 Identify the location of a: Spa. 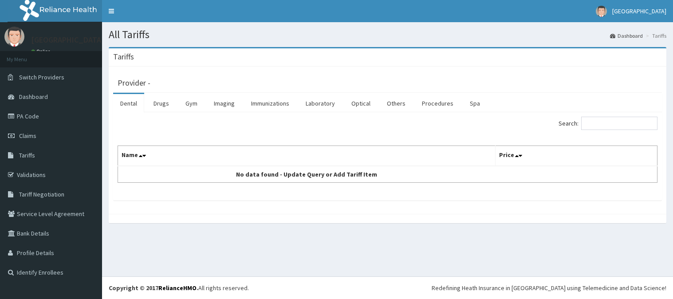
(475, 103).